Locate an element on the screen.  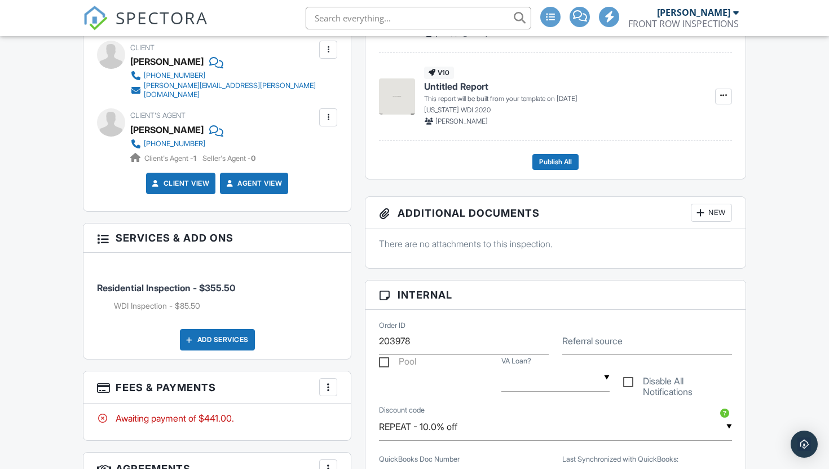
label: Discount code is located at coordinates (402, 410).